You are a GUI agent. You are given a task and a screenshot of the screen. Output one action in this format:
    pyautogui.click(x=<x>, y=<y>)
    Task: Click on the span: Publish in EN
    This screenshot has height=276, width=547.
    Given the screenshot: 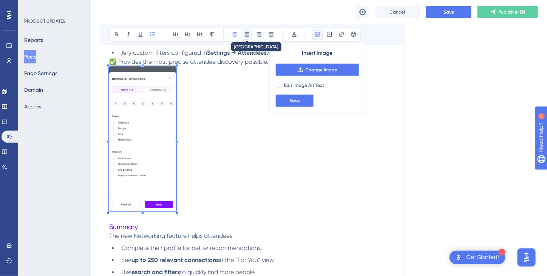 What is the action you would take?
    pyautogui.click(x=512, y=12)
    